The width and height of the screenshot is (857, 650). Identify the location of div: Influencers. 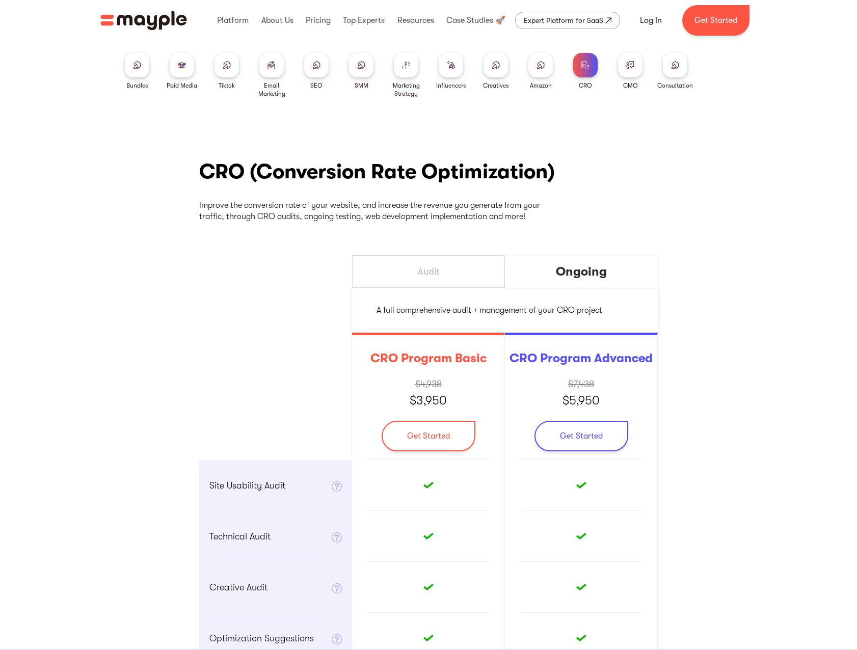
(451, 86).